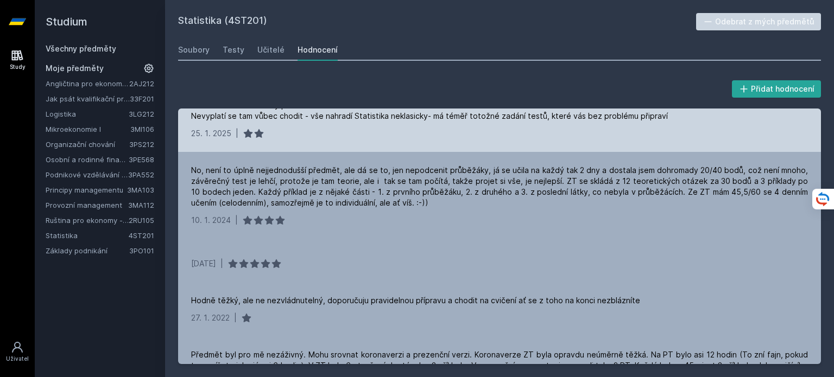 The width and height of the screenshot is (834, 377). Describe the element at coordinates (777, 89) in the screenshot. I see `a: Přidat hodnocení` at that location.